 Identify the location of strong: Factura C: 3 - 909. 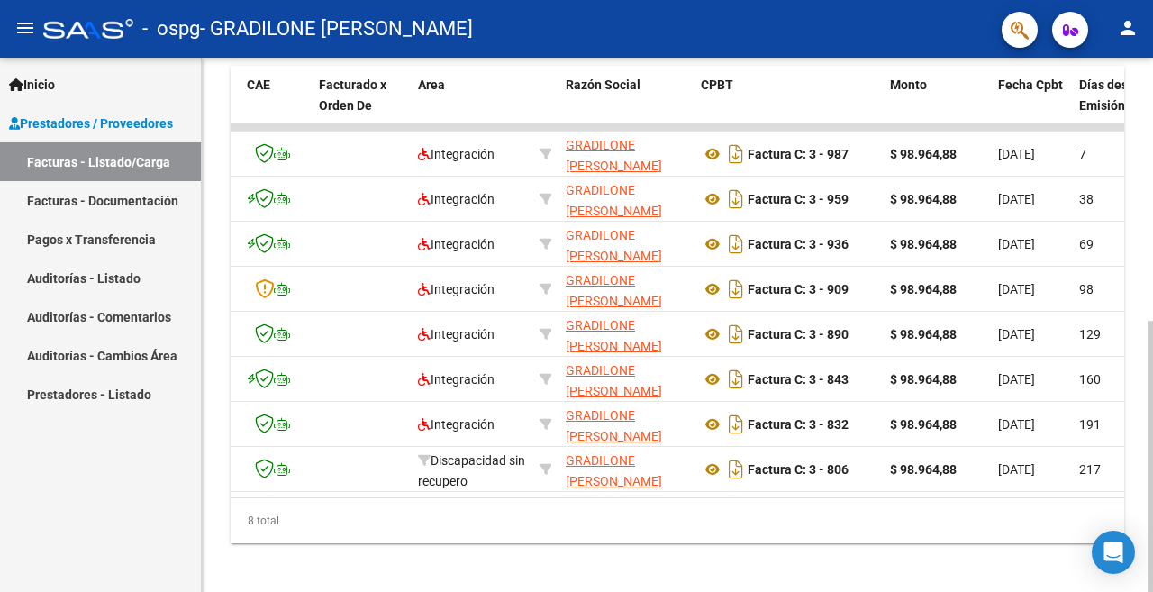
(798, 289).